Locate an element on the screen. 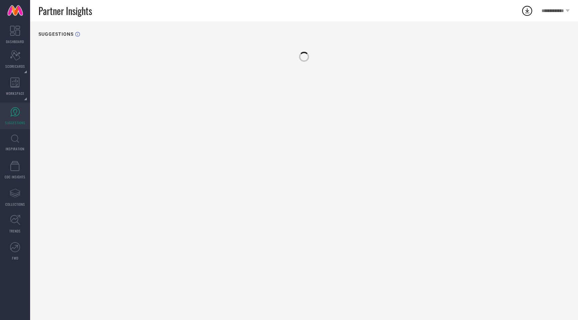 The image size is (578, 320). span: Partner Insights is located at coordinates (65, 11).